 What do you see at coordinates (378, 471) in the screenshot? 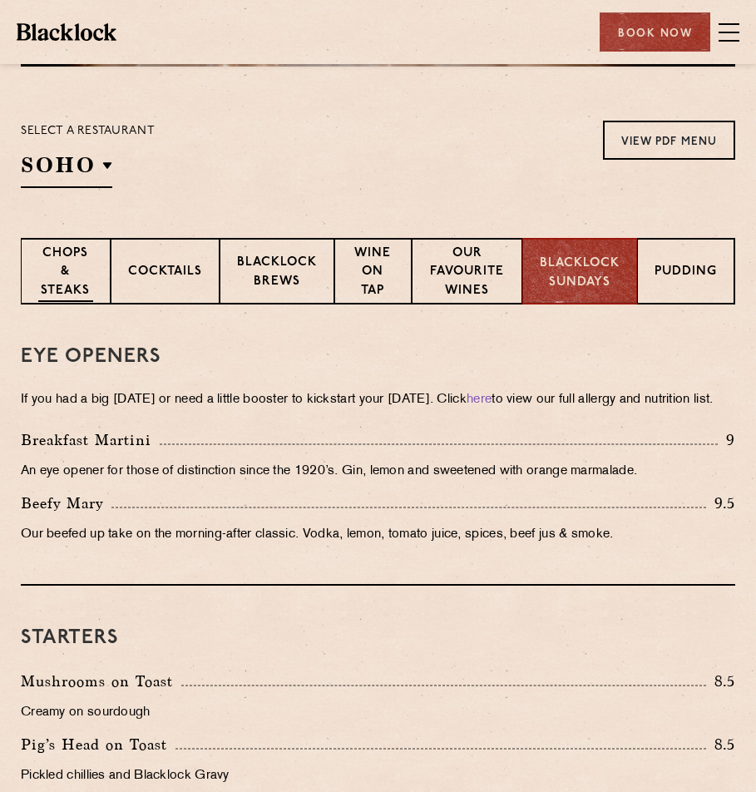
I see `p: An eye opener for those of distinction since the 1920’s. Gin, lemon and sweetened with orange mar...` at bounding box center [378, 471].